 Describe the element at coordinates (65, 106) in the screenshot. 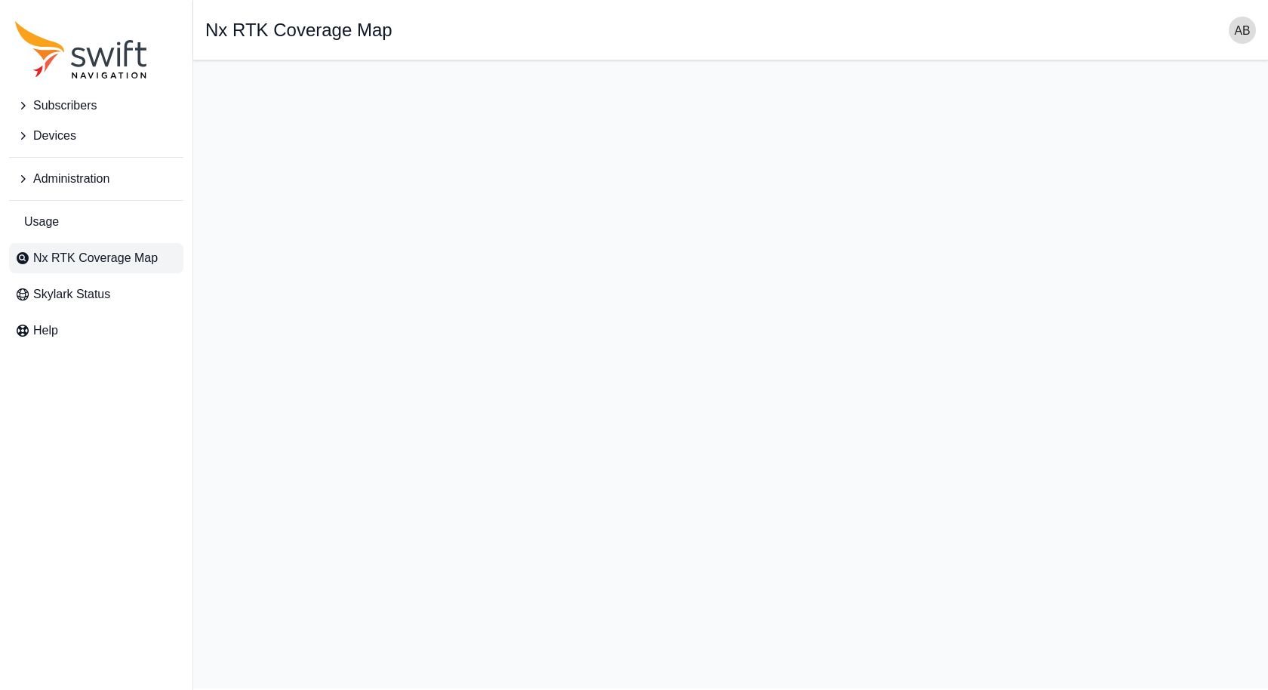

I see `span: Subscribers` at that location.